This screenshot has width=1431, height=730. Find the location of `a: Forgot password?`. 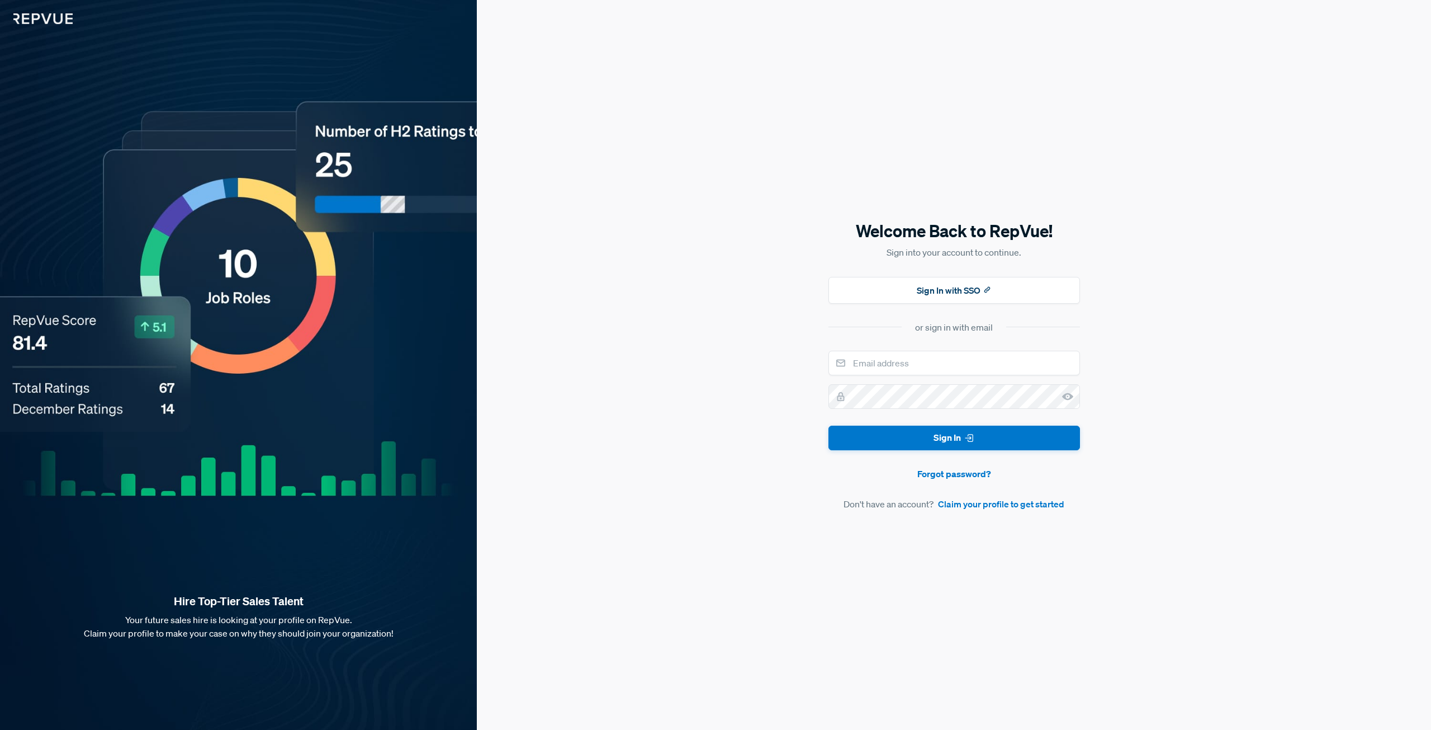

a: Forgot password? is located at coordinates (954, 474).